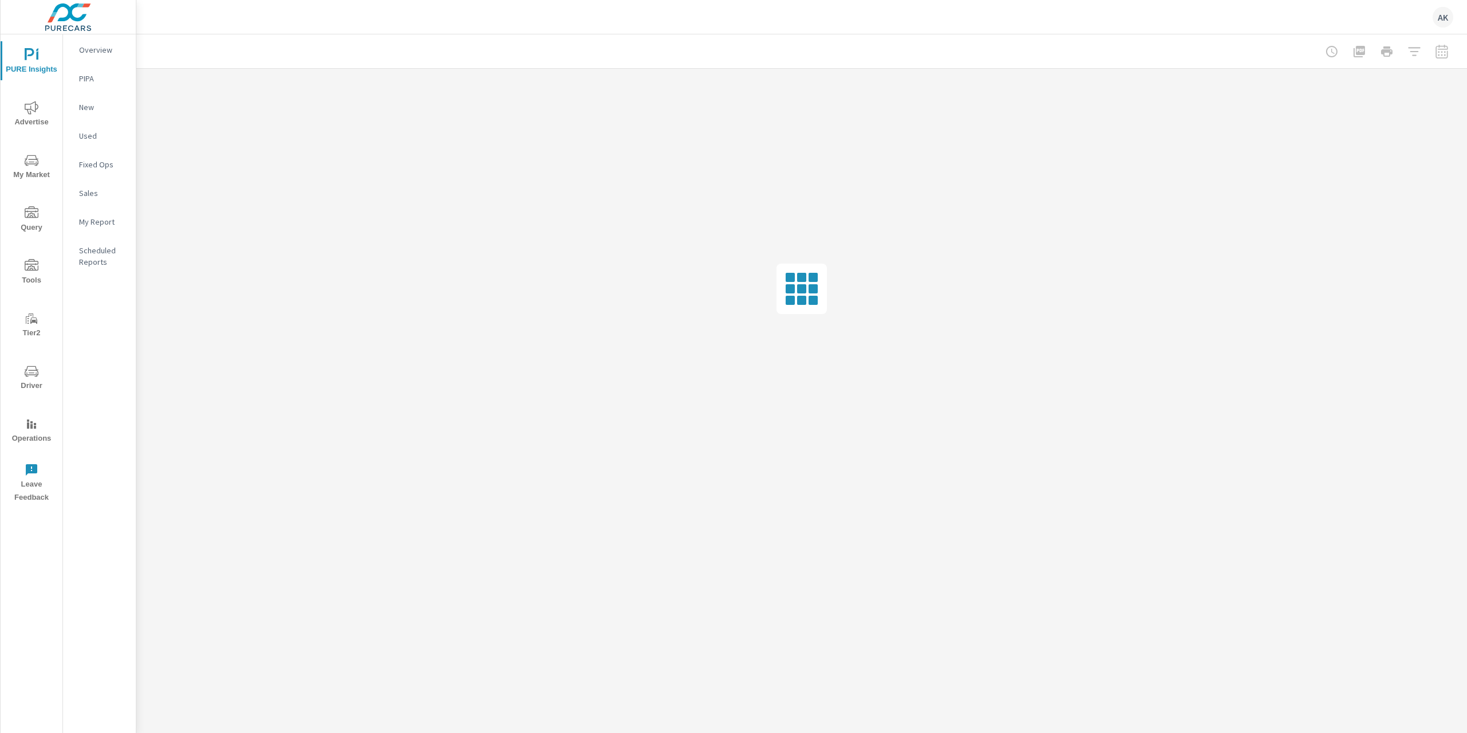  What do you see at coordinates (99, 79) in the screenshot?
I see `div: PIPA` at bounding box center [99, 79].